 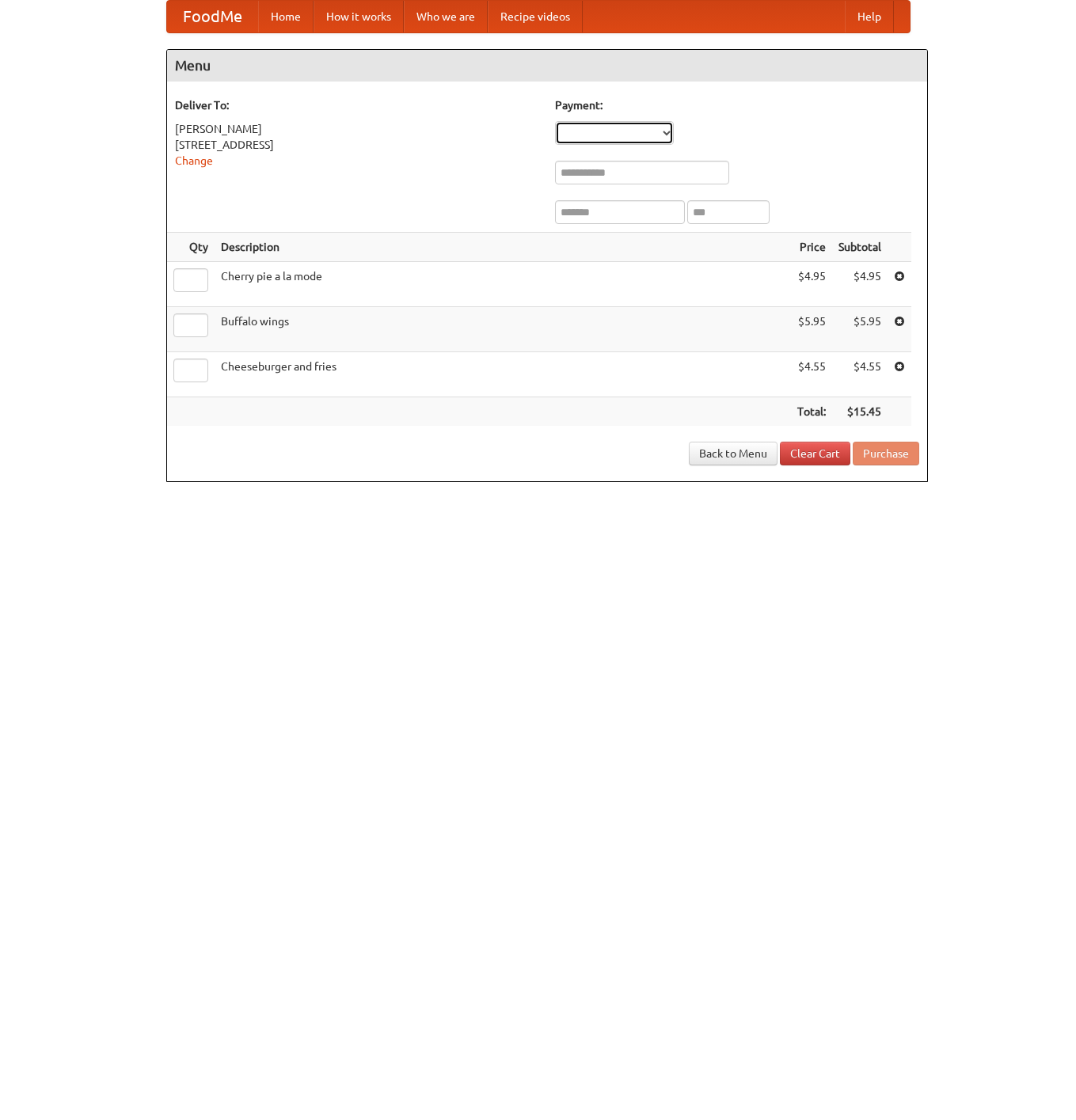 I want to click on a: Change, so click(x=194, y=160).